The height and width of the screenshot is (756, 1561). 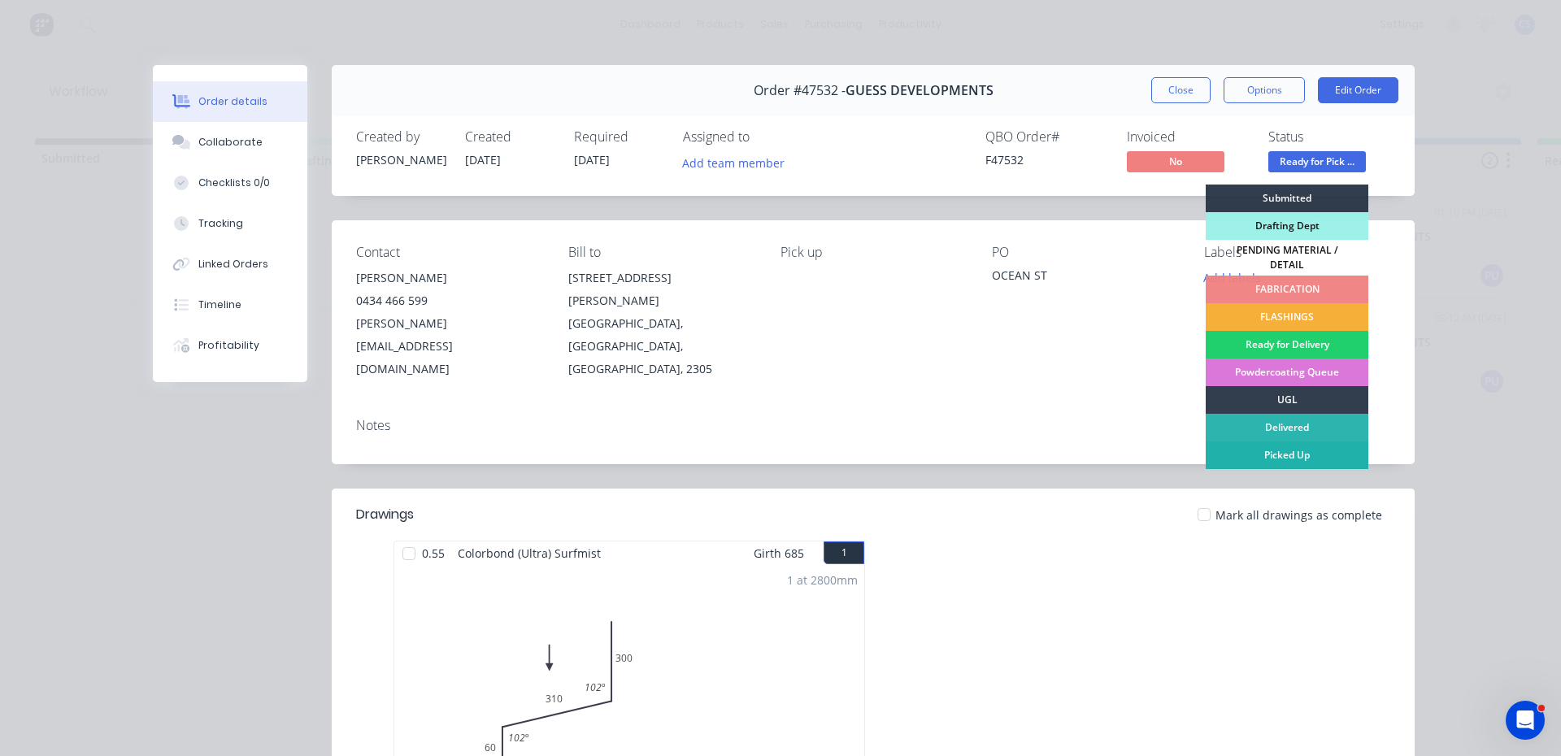 What do you see at coordinates (449, 252) in the screenshot?
I see `div: Contact` at bounding box center [449, 252].